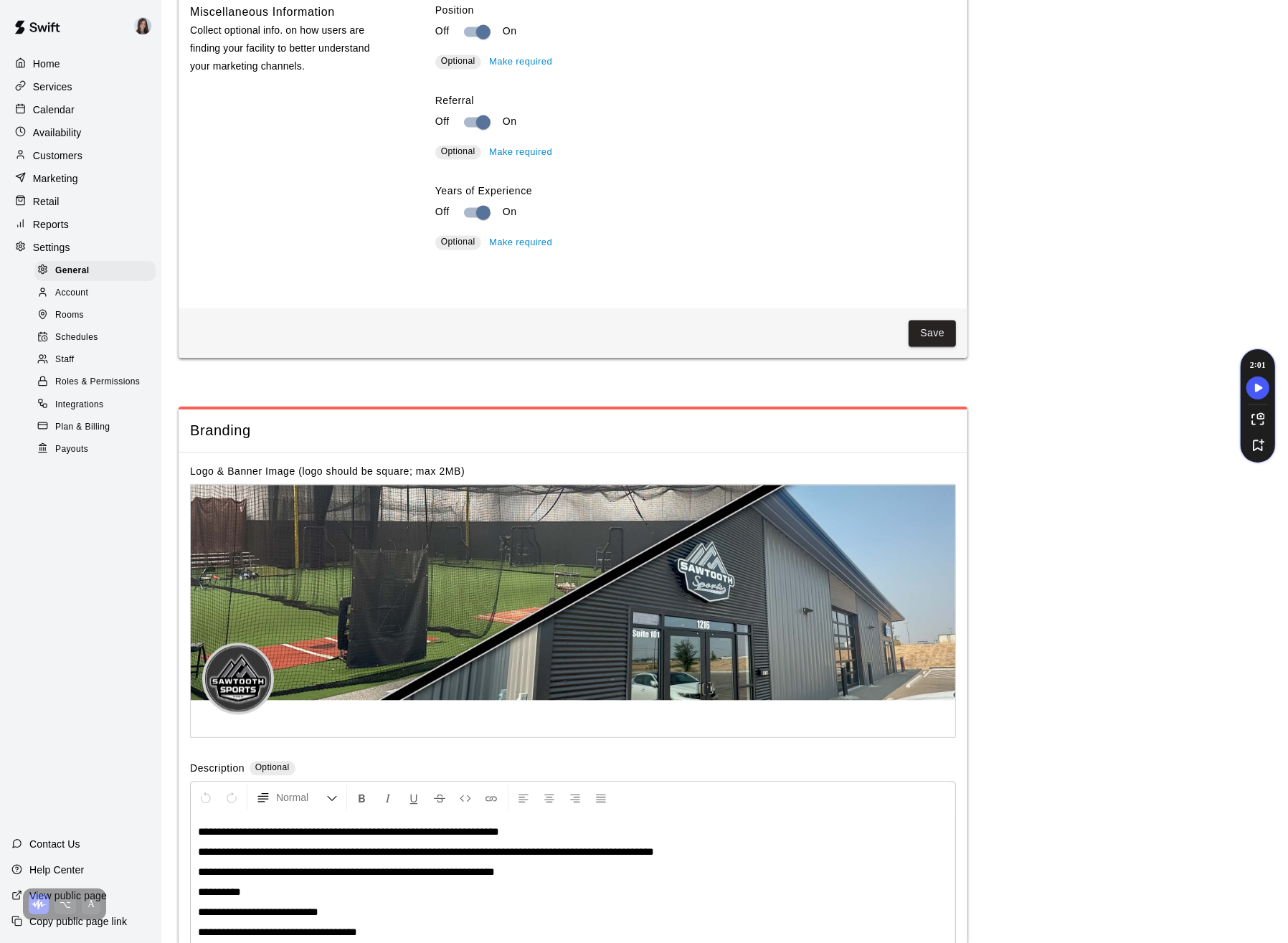  What do you see at coordinates (95, 316) in the screenshot?
I see `div: Rooms` at bounding box center [95, 316].